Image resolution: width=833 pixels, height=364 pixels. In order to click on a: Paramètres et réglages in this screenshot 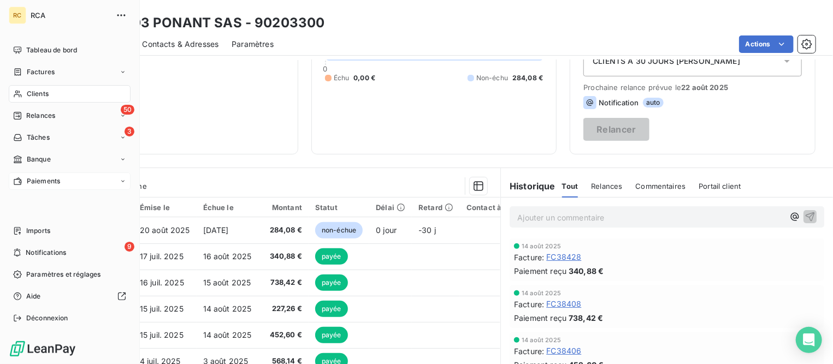, I will do `click(69, 275)`.